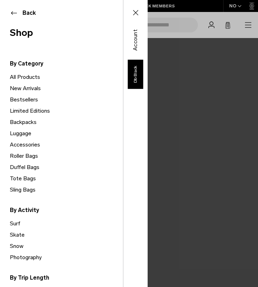 This screenshot has height=287, width=258. What do you see at coordinates (66, 235) in the screenshot?
I see `a: Skate` at bounding box center [66, 235].